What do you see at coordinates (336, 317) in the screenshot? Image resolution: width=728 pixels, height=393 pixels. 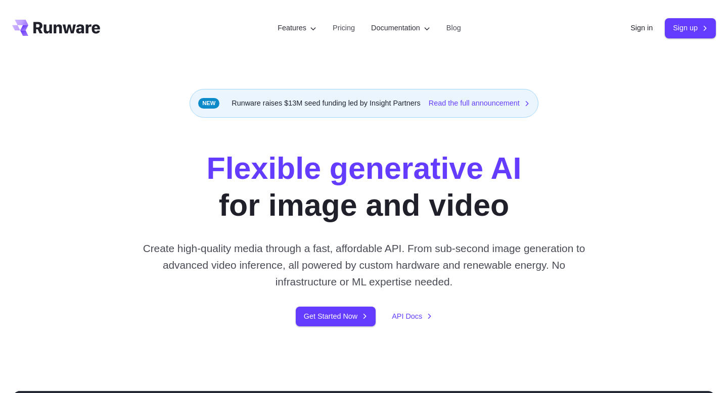 I see `a: Get Started Now` at bounding box center [336, 317].